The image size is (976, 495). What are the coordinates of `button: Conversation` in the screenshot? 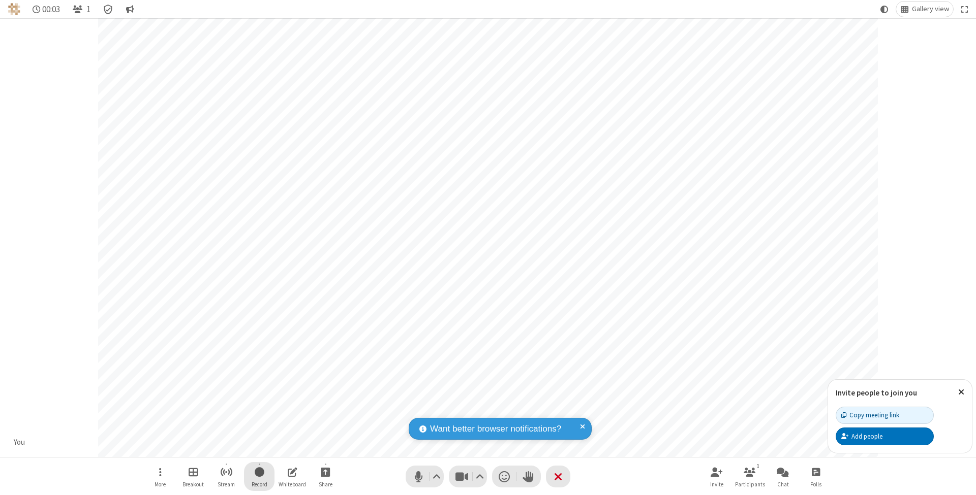 It's located at (130, 9).